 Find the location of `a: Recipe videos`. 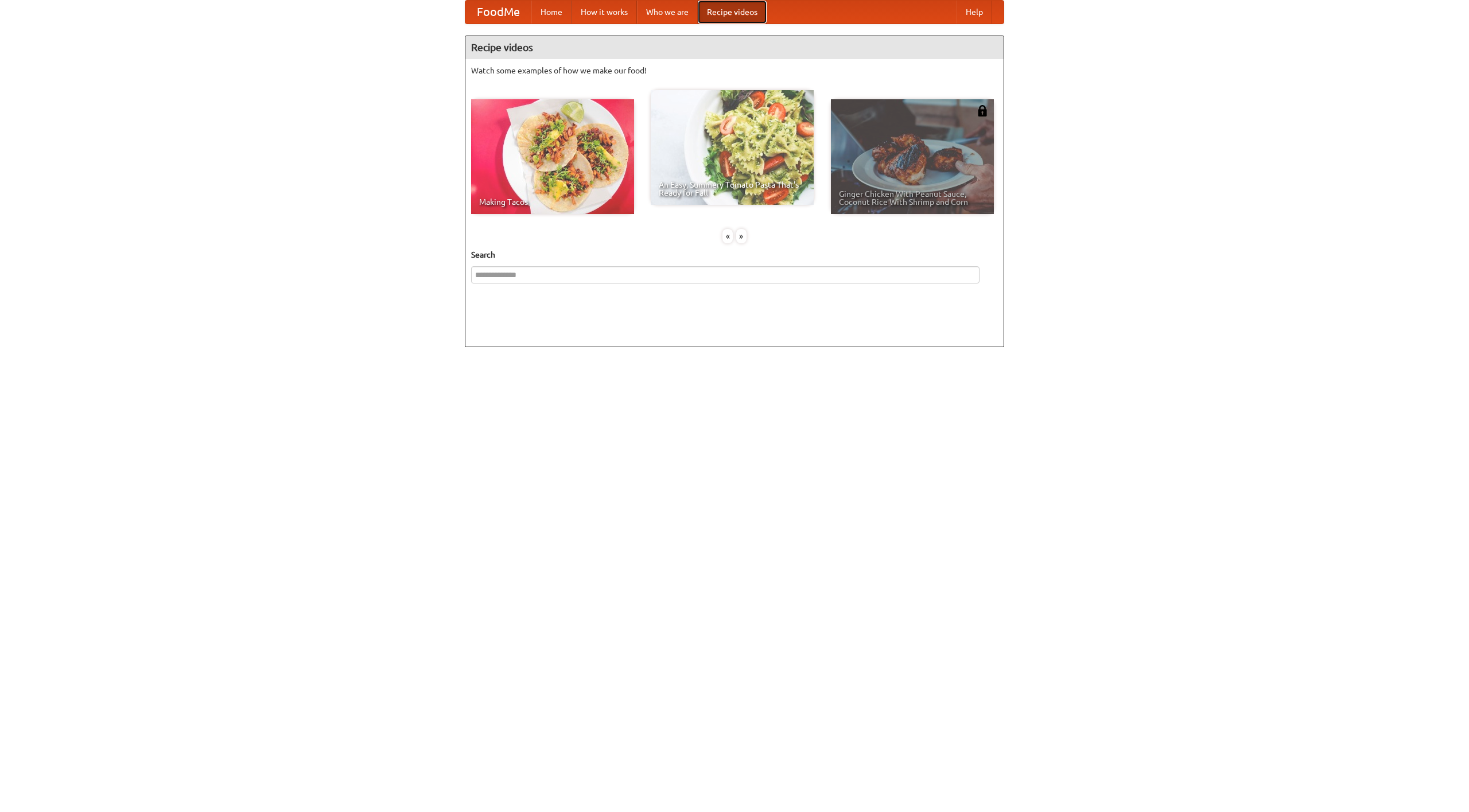

a: Recipe videos is located at coordinates (732, 12).